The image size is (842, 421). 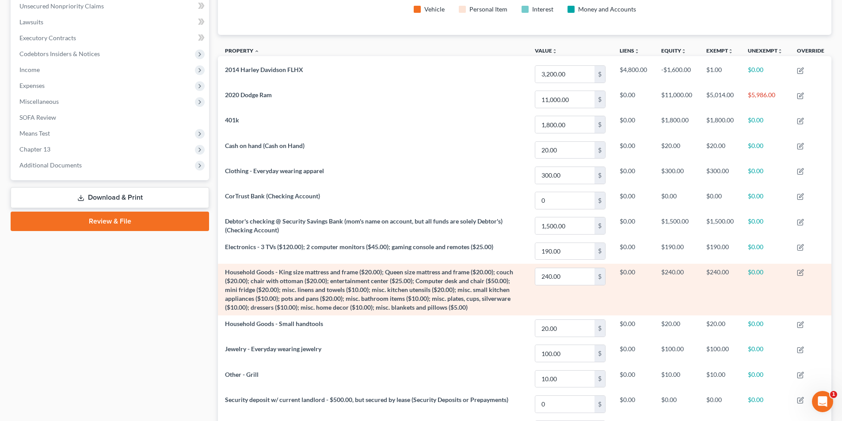 I want to click on td: $5,986.00, so click(x=765, y=99).